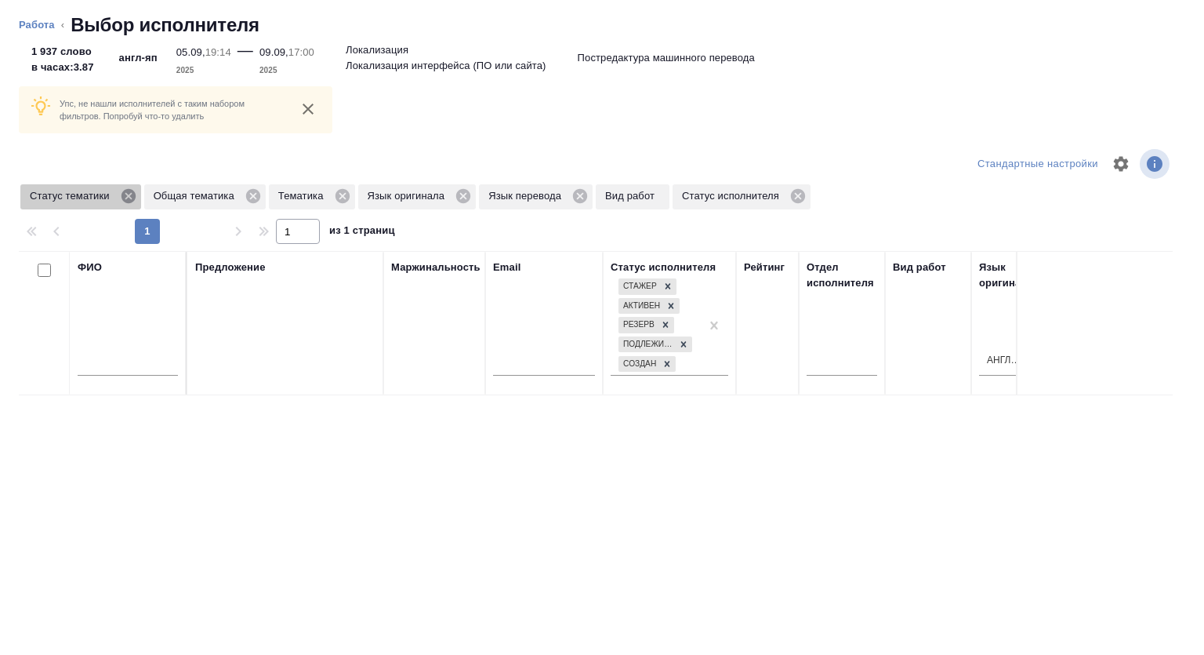  I want to click on p: Постредактура машинного перевода, so click(666, 58).